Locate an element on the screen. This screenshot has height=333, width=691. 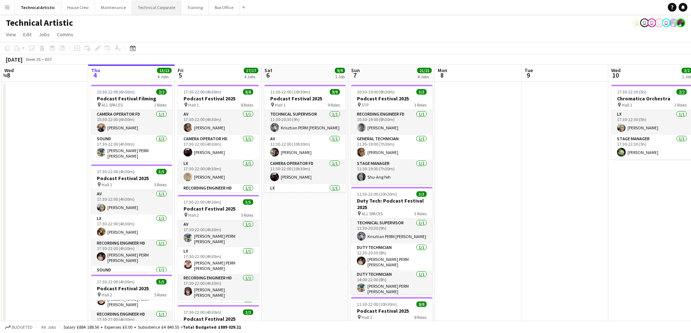
span: Total Budgeted £889 029.11 is located at coordinates (212, 327).